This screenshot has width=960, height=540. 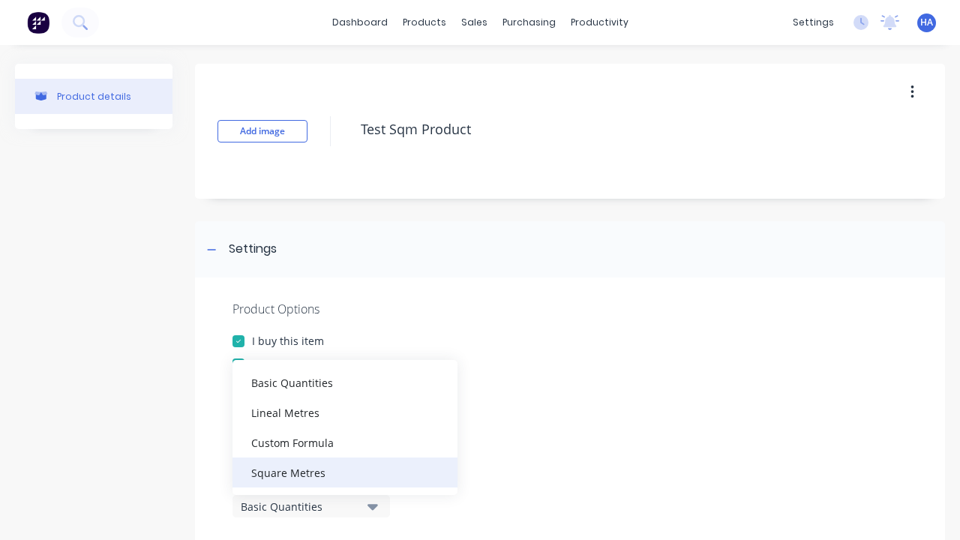 I want to click on button: Product details, so click(x=94, y=96).